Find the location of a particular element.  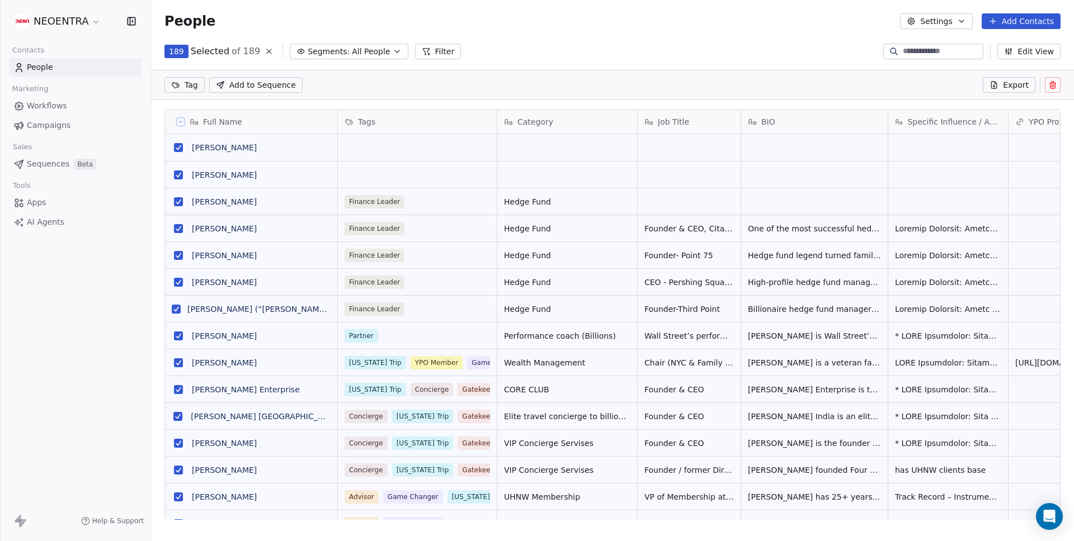

button: Add Contacts is located at coordinates (1020, 21).